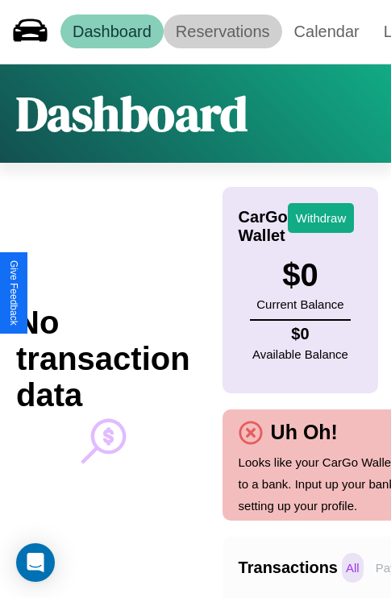 The image size is (391, 598). What do you see at coordinates (300, 304) in the screenshot?
I see `p: Current Balance` at bounding box center [300, 304].